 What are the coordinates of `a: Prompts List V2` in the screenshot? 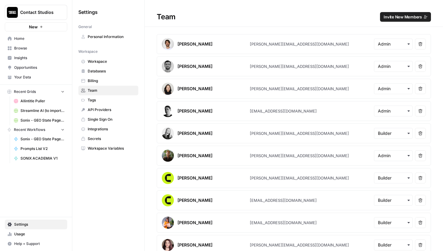 It's located at (39, 148).